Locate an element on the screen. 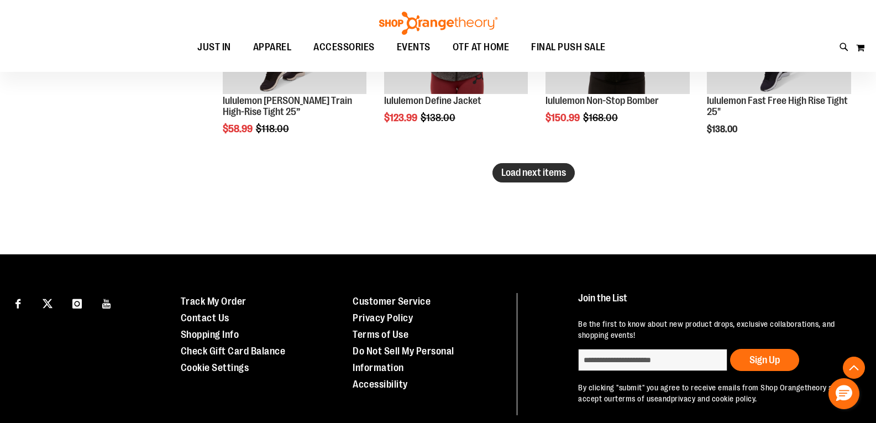  a: JUST IN is located at coordinates (214, 48).